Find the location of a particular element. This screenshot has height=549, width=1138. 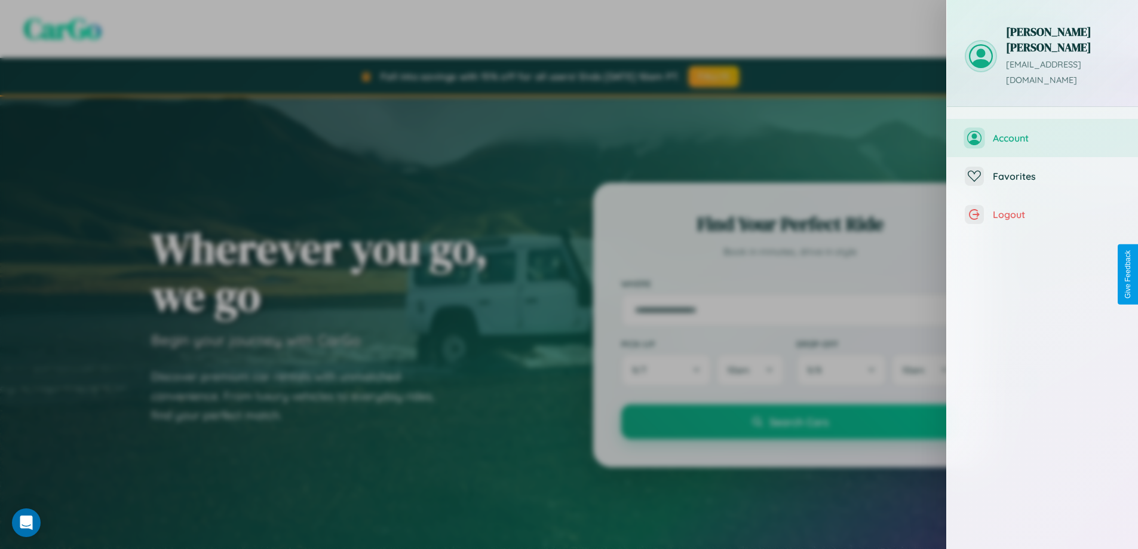

button: Logout is located at coordinates (1043, 215).